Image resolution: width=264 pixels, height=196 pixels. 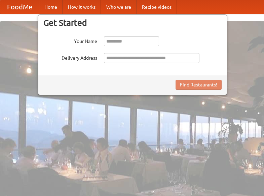 What do you see at coordinates (119, 7) in the screenshot?
I see `a: Who we are` at bounding box center [119, 7].